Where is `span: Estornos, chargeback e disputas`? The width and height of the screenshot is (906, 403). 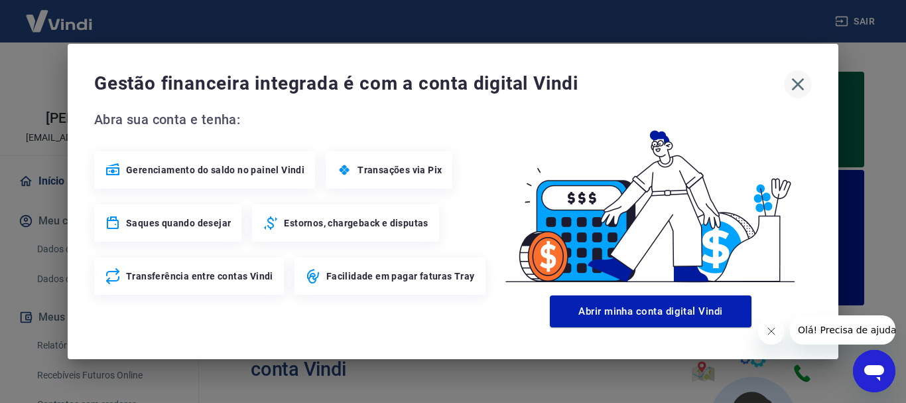
span: Estornos, chargeback e disputas is located at coordinates (356, 223).